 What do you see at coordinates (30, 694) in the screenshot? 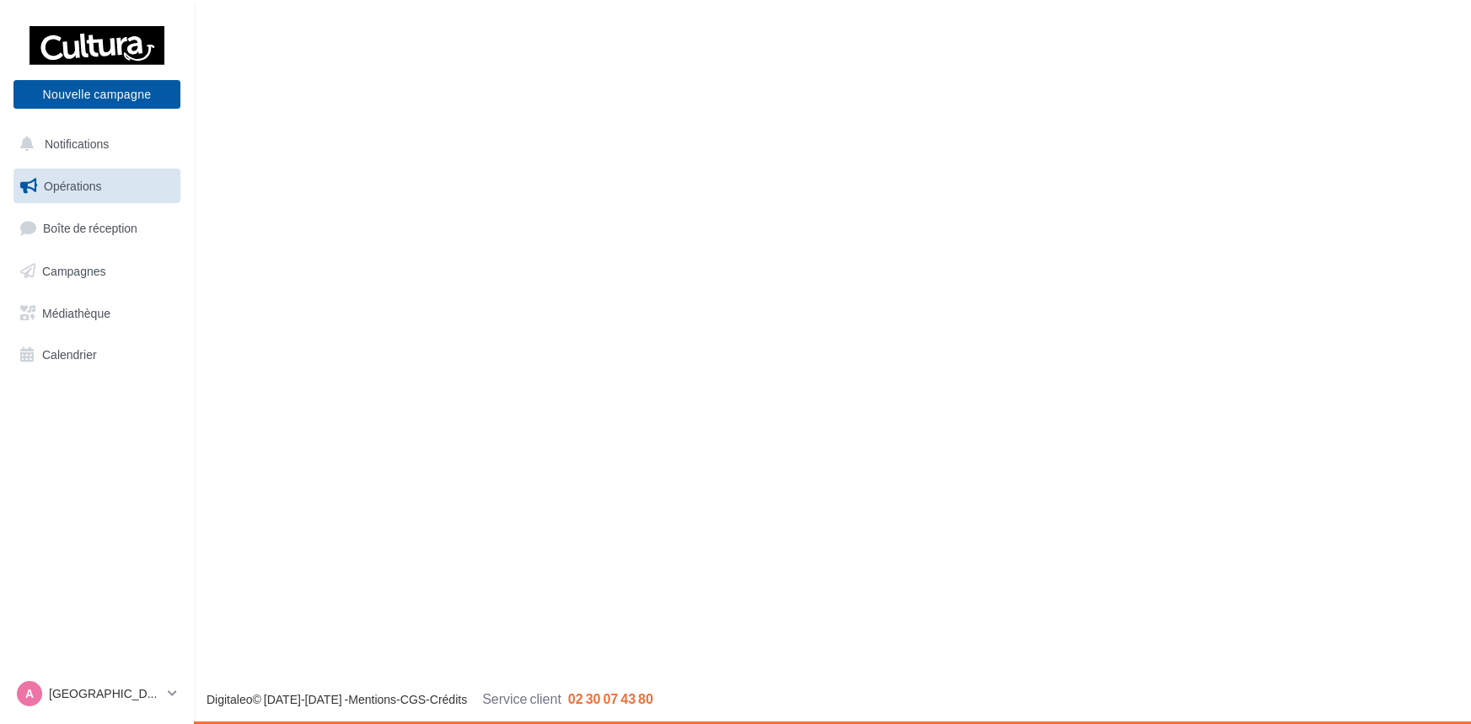
I see `span: A` at bounding box center [30, 694].